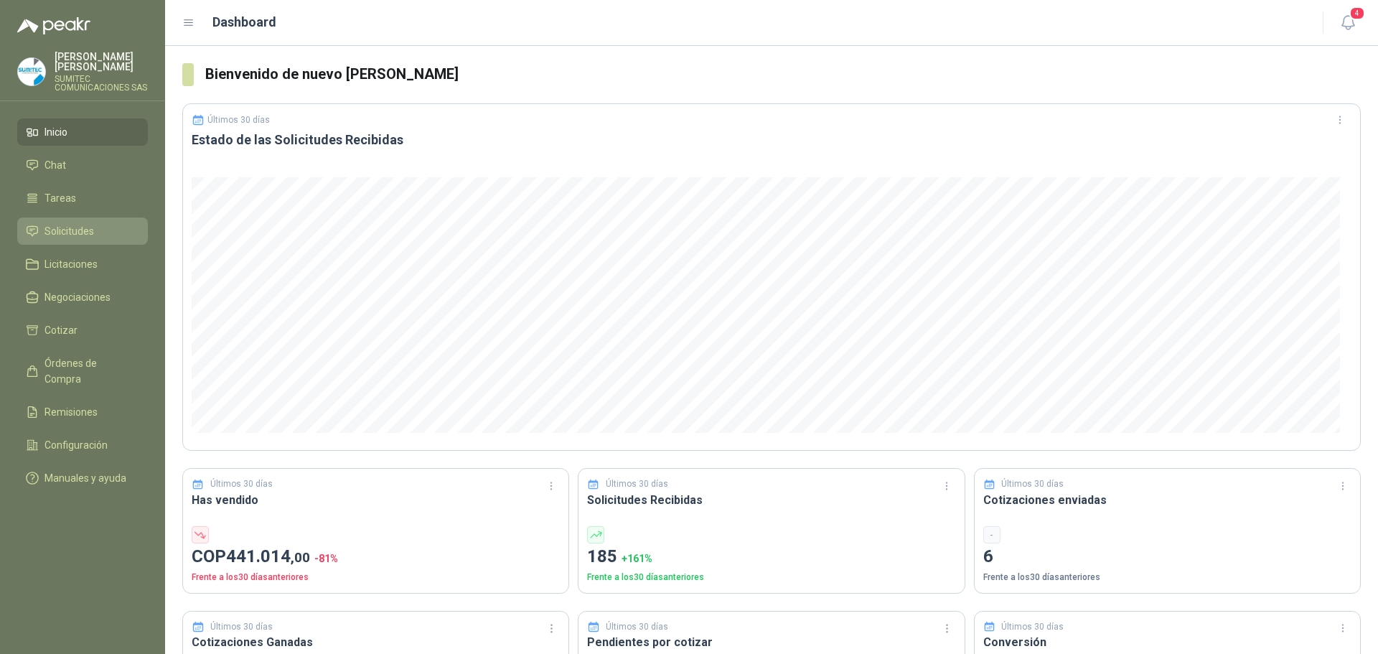  What do you see at coordinates (1348, 23) in the screenshot?
I see `button: 4` at bounding box center [1348, 23].